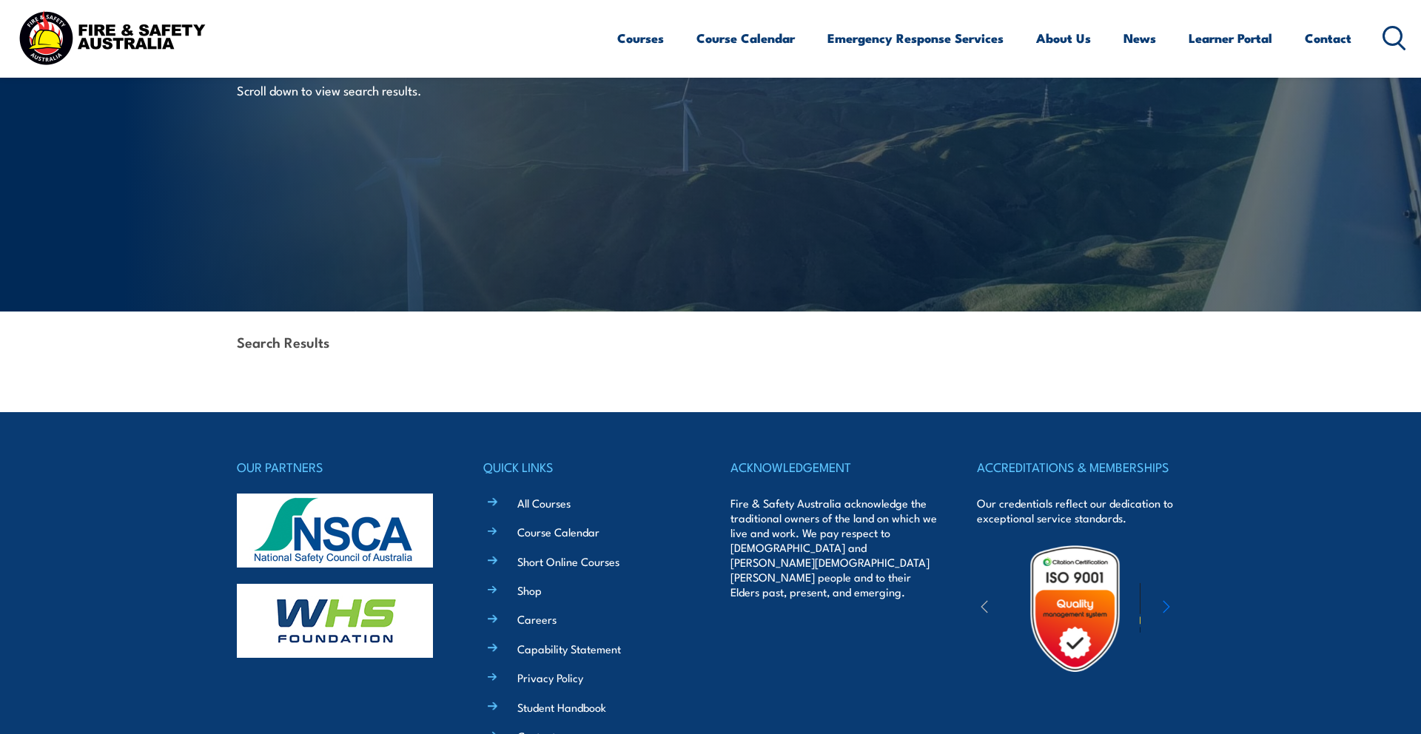 Image resolution: width=1421 pixels, height=734 pixels. What do you see at coordinates (569, 648) in the screenshot?
I see `a: Capability Statement` at bounding box center [569, 648].